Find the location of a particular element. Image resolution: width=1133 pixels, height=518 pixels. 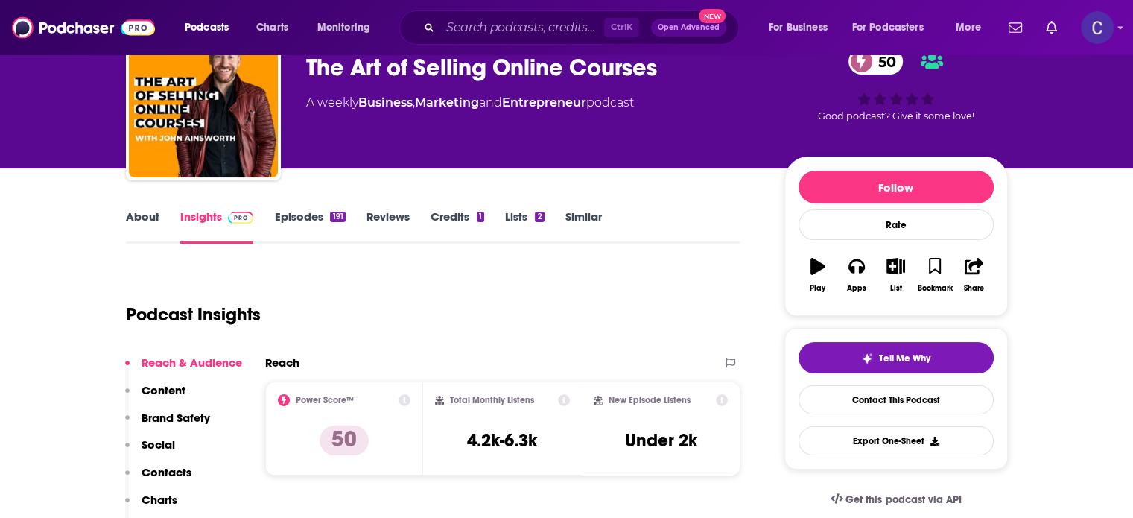

img: User Profile is located at coordinates (1097, 28).